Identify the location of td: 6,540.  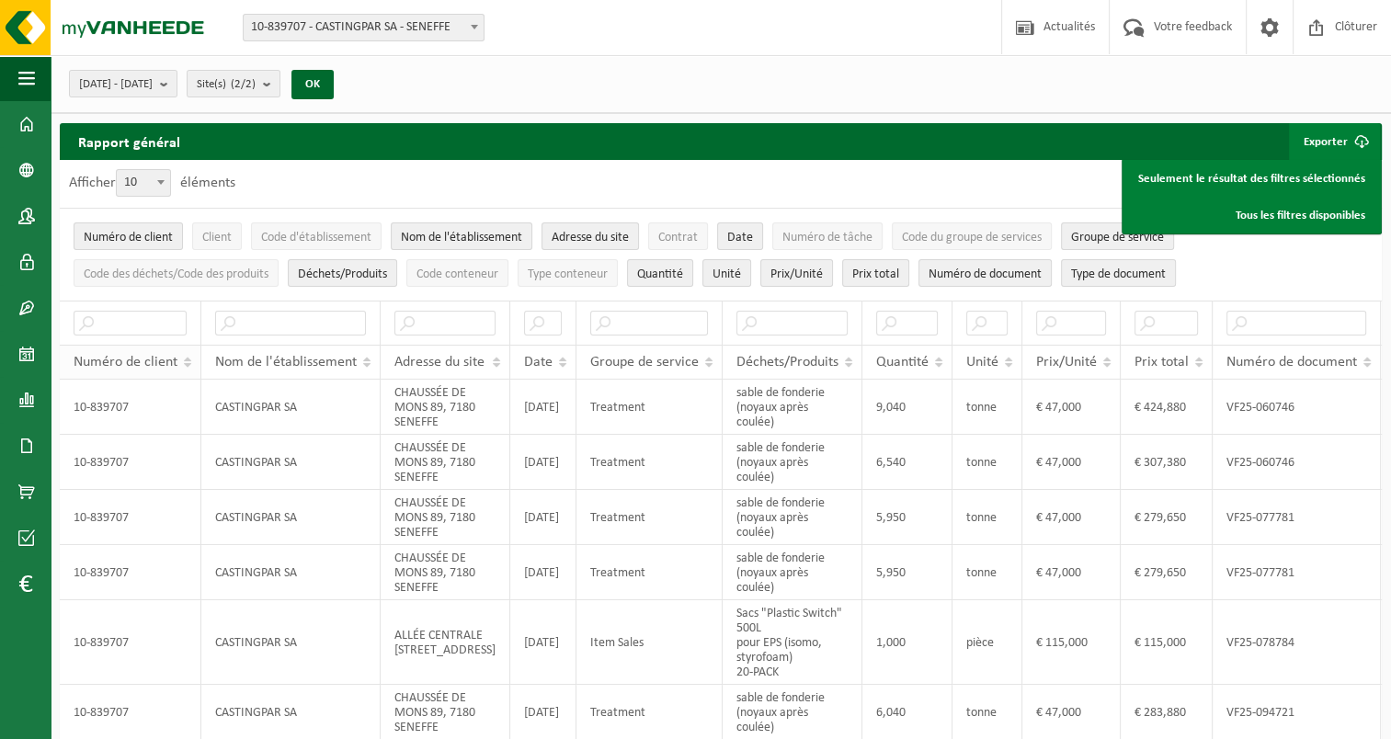
(908, 463).